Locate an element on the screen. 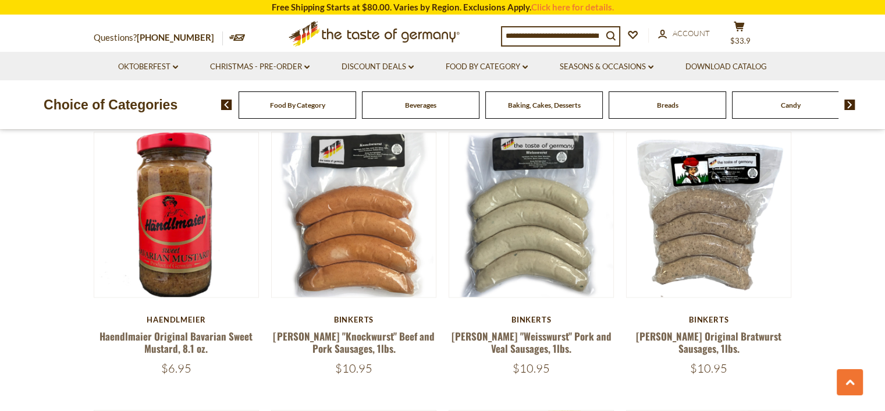  a: Breads is located at coordinates (667, 105).